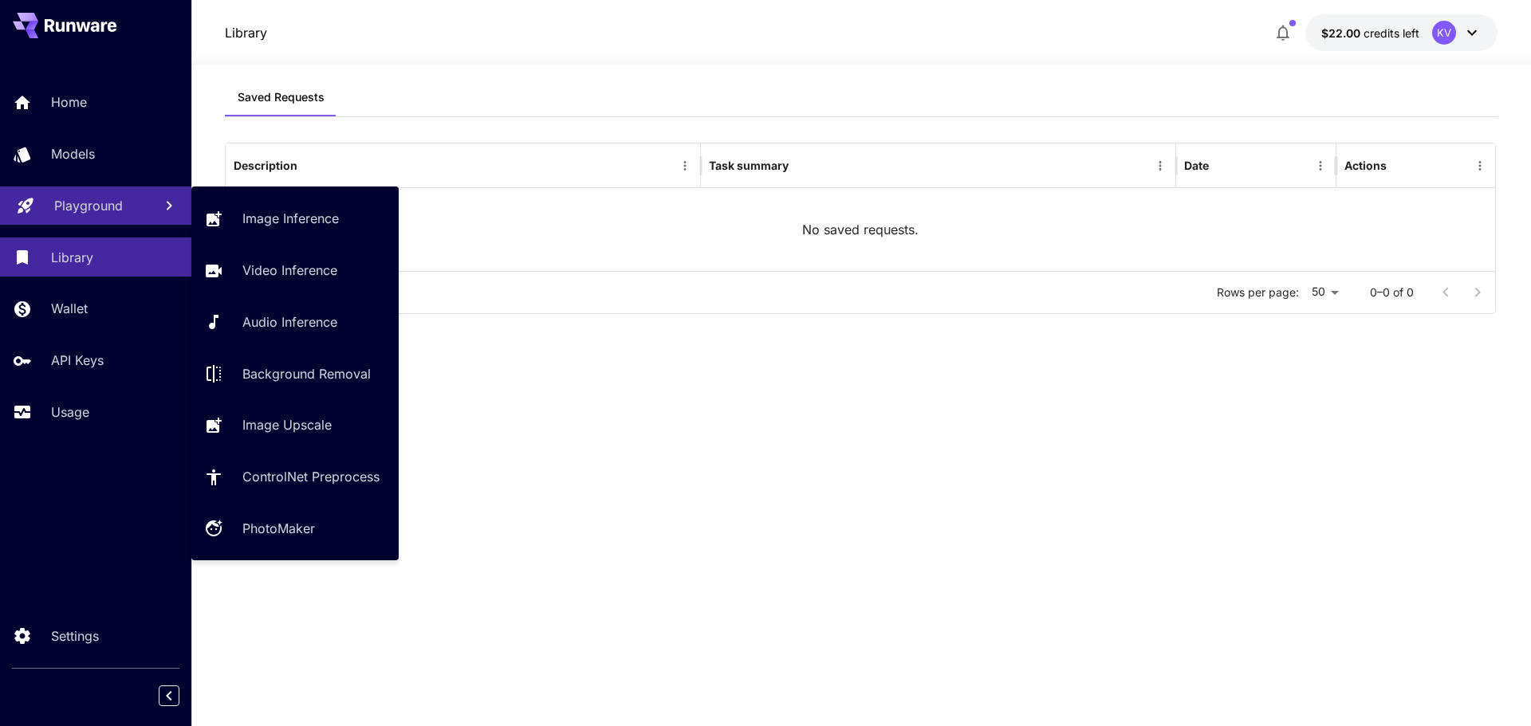 This screenshot has height=726, width=1531. What do you see at coordinates (1444, 33) in the screenshot?
I see `div: KV` at bounding box center [1444, 33].